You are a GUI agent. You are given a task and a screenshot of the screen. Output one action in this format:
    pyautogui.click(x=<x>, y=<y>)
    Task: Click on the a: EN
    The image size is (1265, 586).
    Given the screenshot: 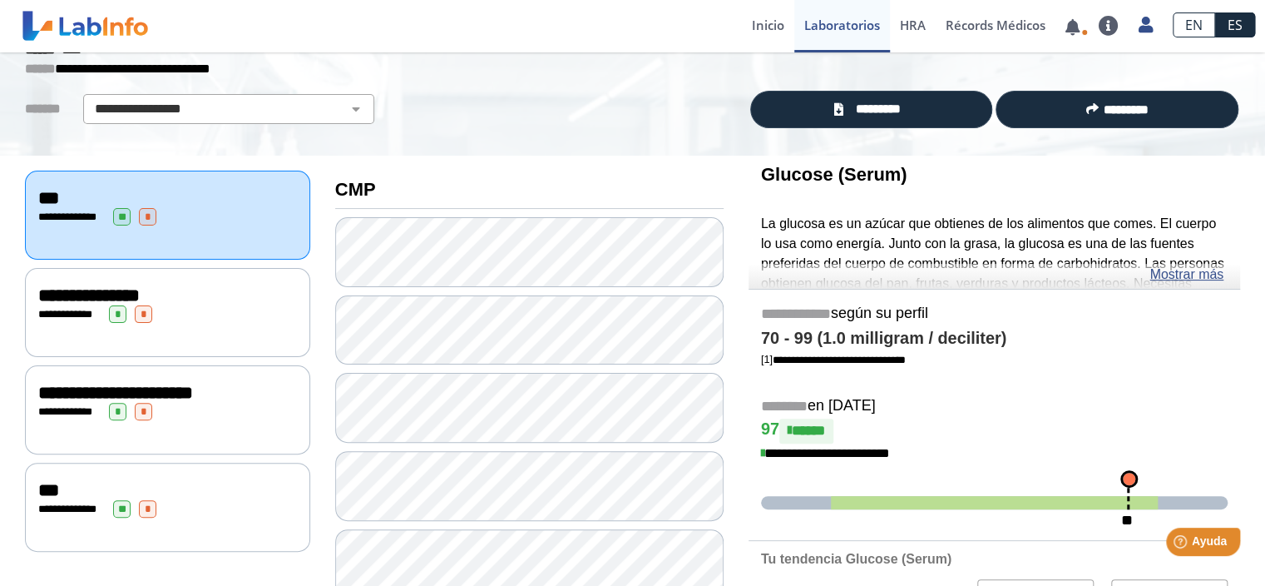 What is the action you would take?
    pyautogui.click(x=1194, y=25)
    